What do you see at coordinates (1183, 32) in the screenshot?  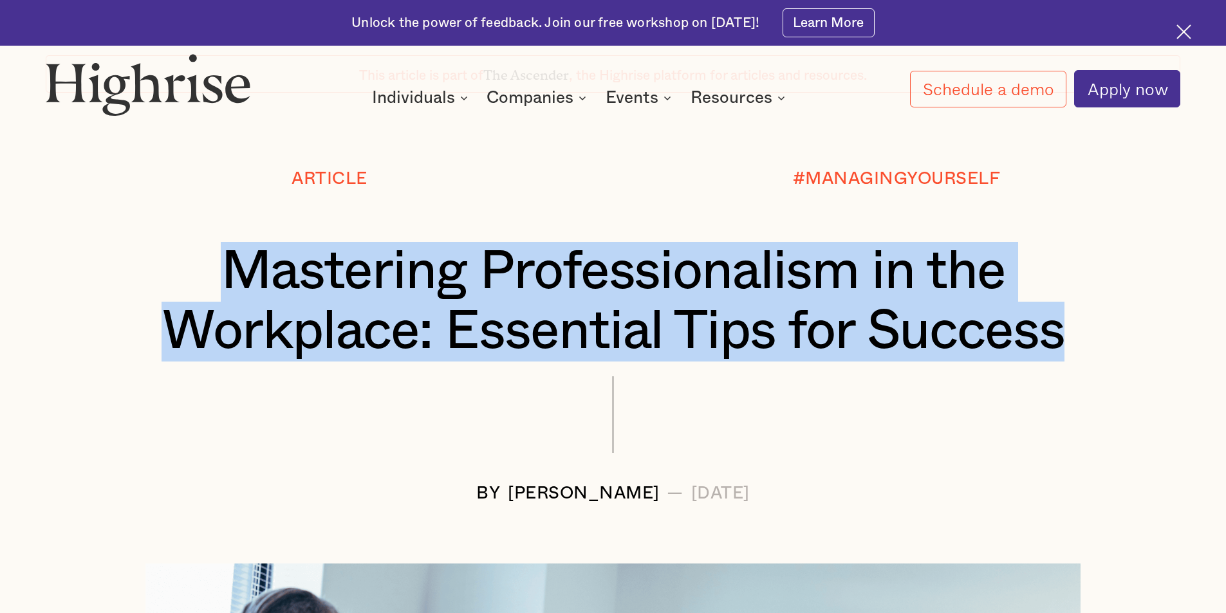 I see `img: Cross icon` at bounding box center [1183, 32].